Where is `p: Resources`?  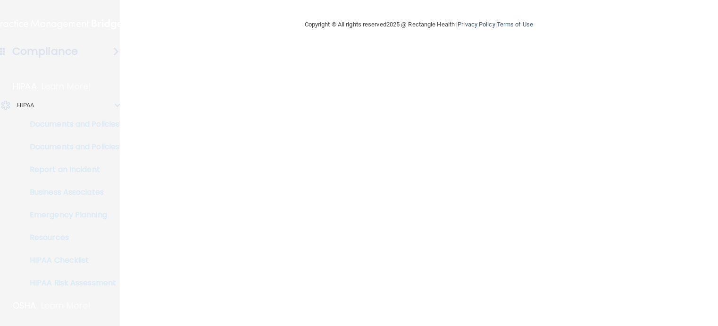
p: Resources is located at coordinates (70, 237).